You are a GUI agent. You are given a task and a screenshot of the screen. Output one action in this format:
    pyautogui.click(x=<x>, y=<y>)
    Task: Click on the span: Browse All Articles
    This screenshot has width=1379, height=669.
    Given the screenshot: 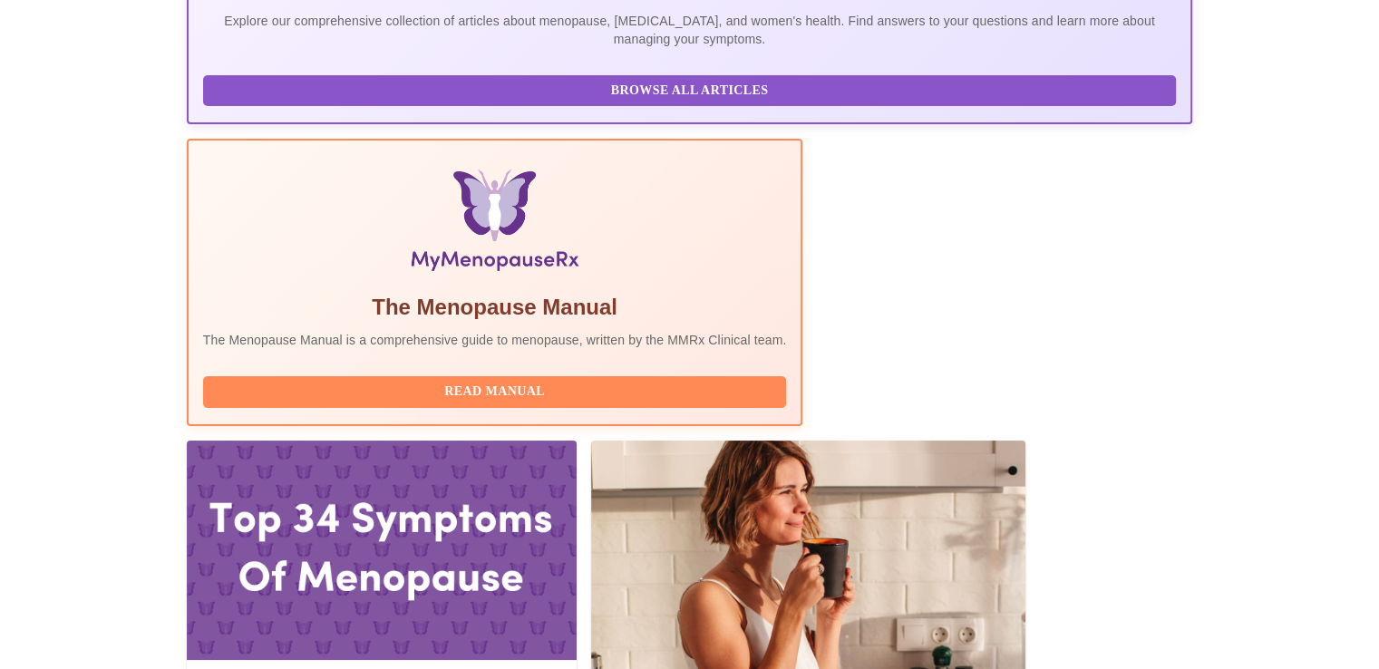 What is the action you would take?
    pyautogui.click(x=690, y=91)
    